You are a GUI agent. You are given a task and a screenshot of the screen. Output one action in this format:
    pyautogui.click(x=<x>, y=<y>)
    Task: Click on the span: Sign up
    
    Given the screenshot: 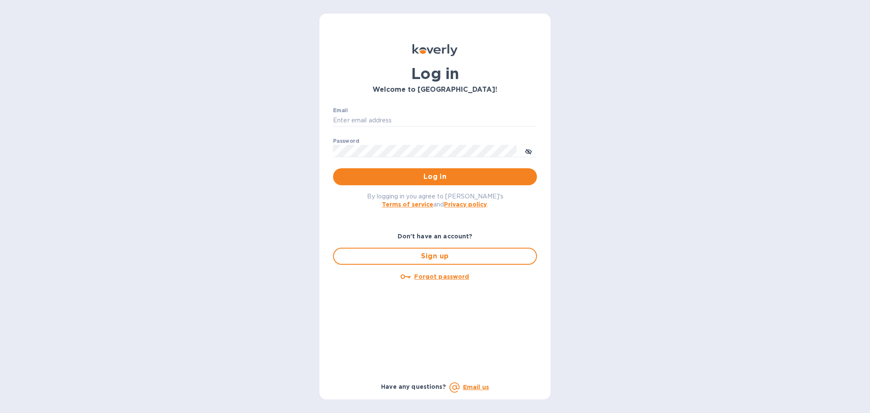 What is the action you would take?
    pyautogui.click(x=435, y=256)
    